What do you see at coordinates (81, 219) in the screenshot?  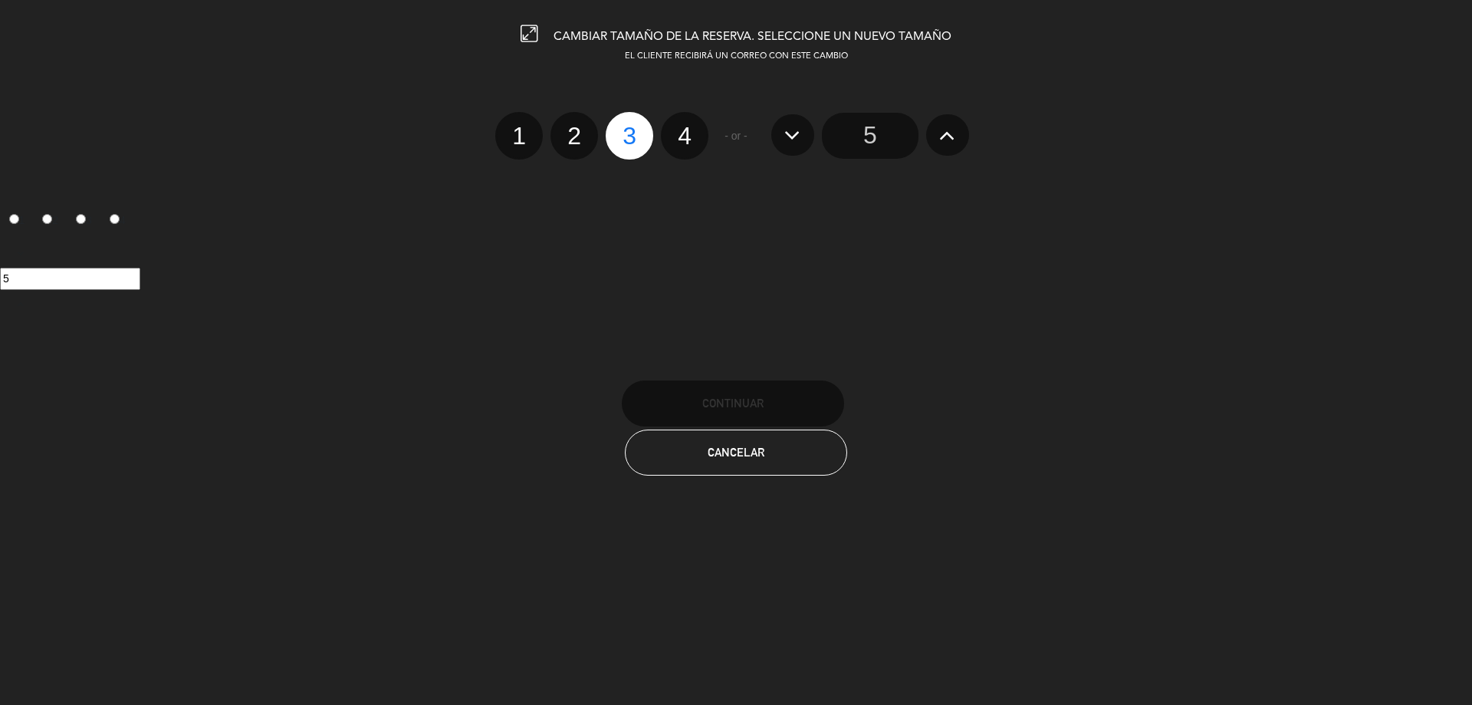 I see `input: 3` at bounding box center [81, 219].